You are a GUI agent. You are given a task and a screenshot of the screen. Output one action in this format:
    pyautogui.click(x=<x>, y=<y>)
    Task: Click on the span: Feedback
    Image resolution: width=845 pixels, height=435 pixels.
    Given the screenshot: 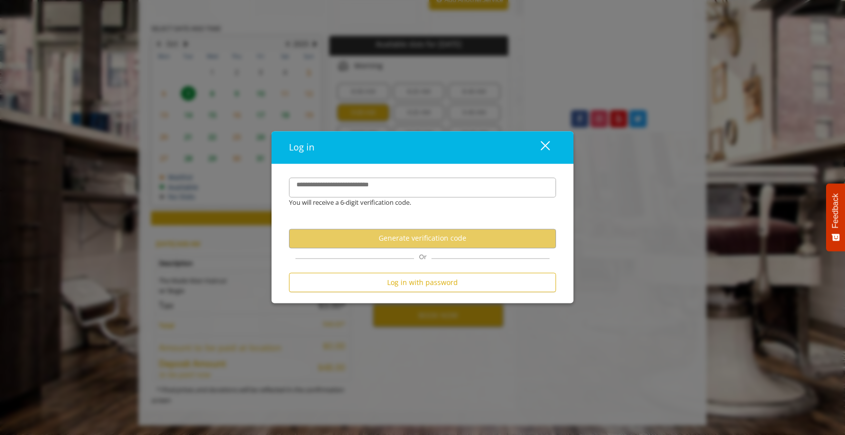 What is the action you would take?
    pyautogui.click(x=836, y=211)
    